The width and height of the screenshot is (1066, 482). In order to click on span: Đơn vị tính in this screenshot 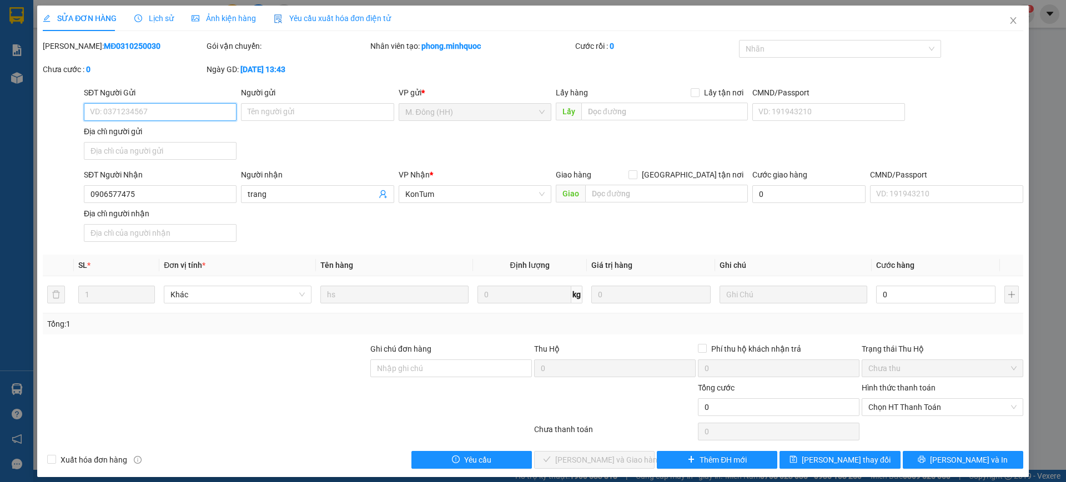, I will do `click(184, 265)`.